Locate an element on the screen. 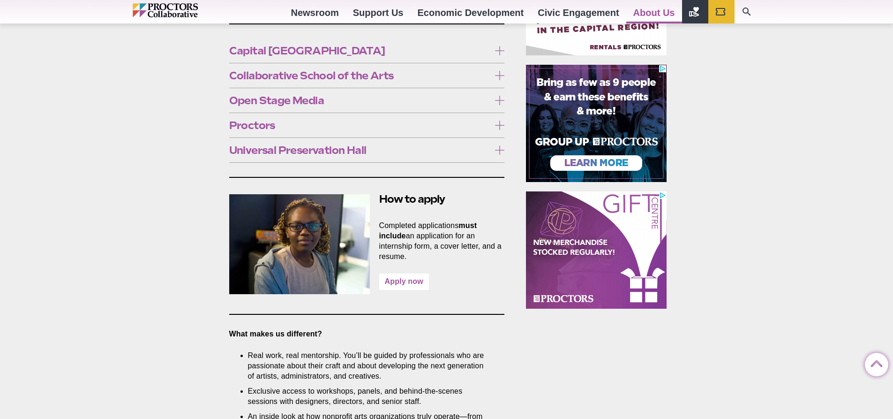 The image size is (893, 419). a: Apply now is located at coordinates (404, 281).